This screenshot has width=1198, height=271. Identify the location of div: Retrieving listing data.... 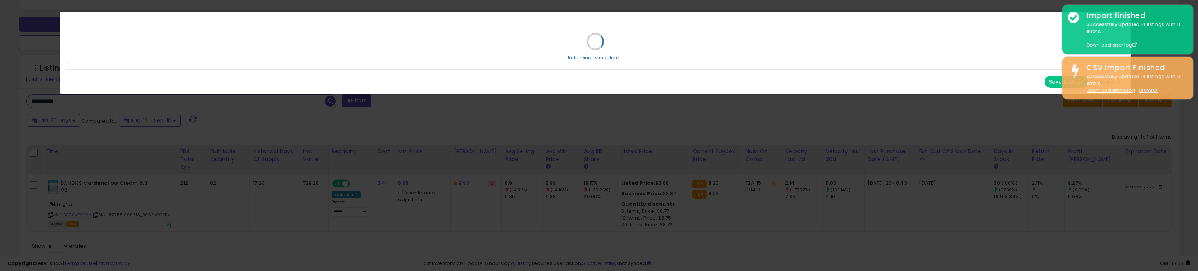
(596, 58).